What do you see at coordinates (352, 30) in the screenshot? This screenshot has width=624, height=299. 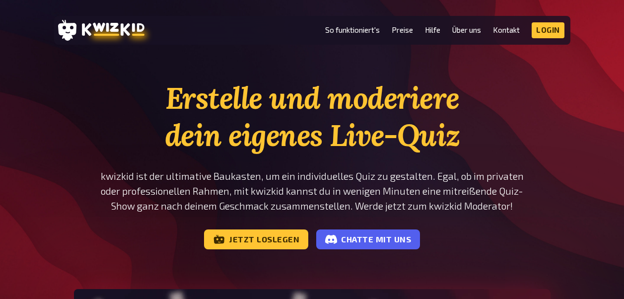 I see `a: So funktioniert's` at bounding box center [352, 30].